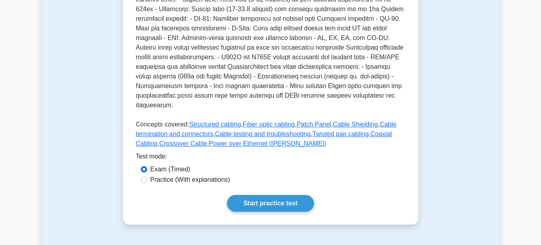 The height and width of the screenshot is (245, 541). Describe the element at coordinates (269, 124) in the screenshot. I see `a: Fiber optic cabling` at that location.